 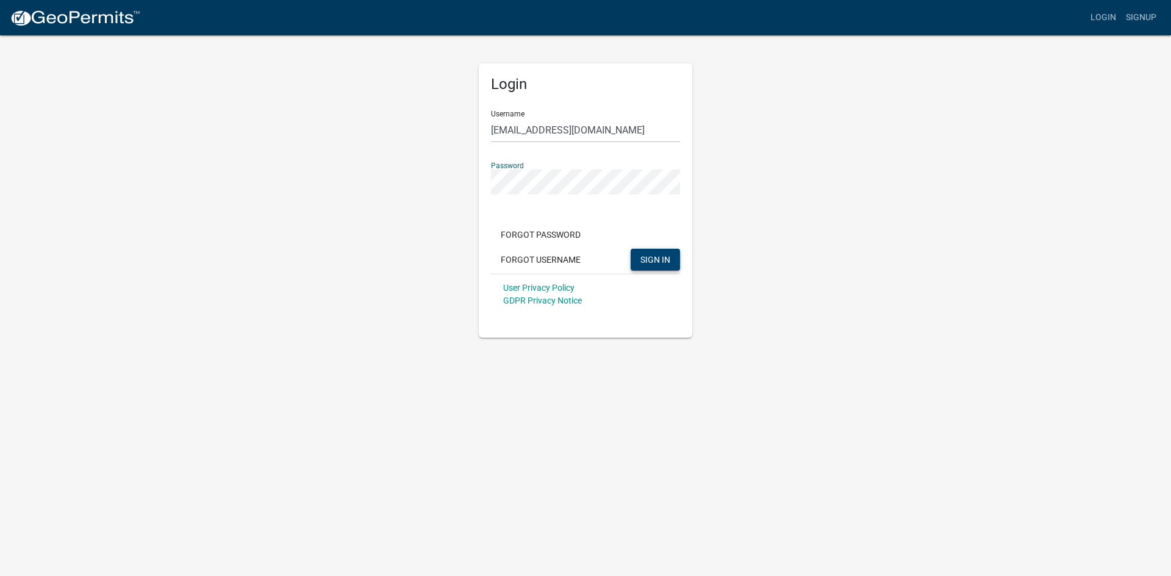 What do you see at coordinates (1103, 18) in the screenshot?
I see `a: Login` at bounding box center [1103, 18].